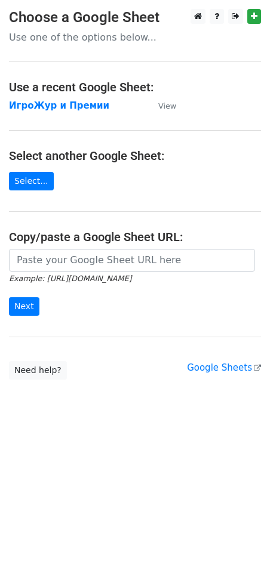 The height and width of the screenshot is (573, 270). Describe the element at coordinates (135, 156) in the screenshot. I see `h4: Select another Google Sheet:` at that location.